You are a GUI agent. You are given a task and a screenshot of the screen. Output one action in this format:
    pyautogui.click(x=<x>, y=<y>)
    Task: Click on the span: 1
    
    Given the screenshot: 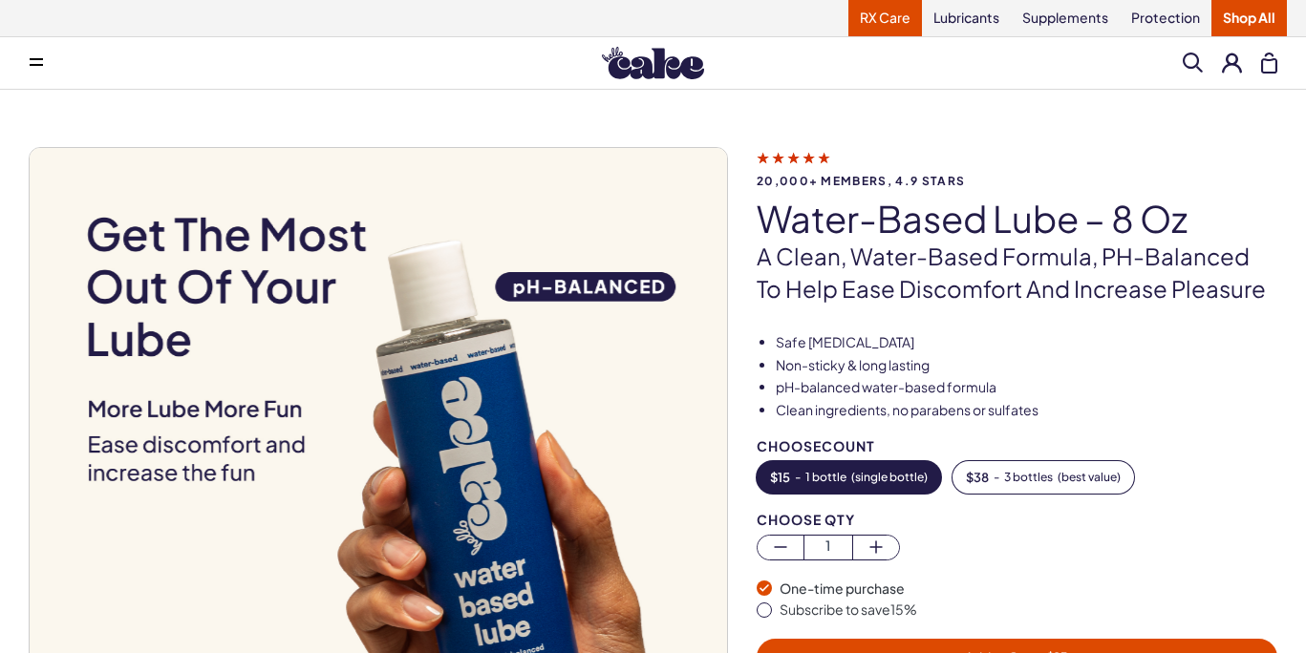 What is the action you would take?
    pyautogui.click(x=827, y=546)
    